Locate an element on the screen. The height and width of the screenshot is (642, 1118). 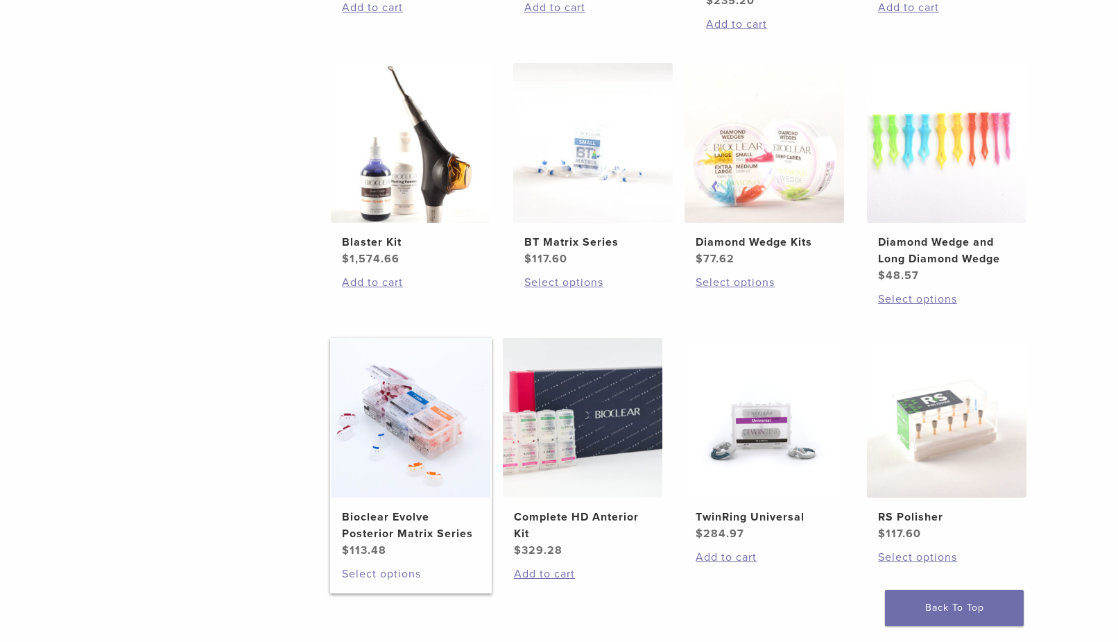
a: Add to cart: “Rockstar (RS) Polishing Kit” is located at coordinates (775, 24).